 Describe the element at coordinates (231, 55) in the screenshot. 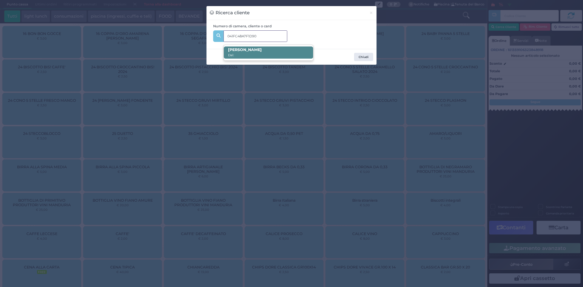

I see `small: Dal:` at that location.